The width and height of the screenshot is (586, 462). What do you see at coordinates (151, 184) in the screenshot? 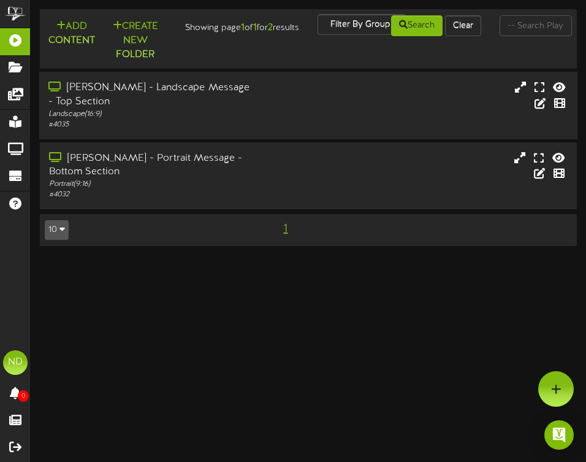
I see `div: Portrait ( 9:16 )` at bounding box center [151, 184].